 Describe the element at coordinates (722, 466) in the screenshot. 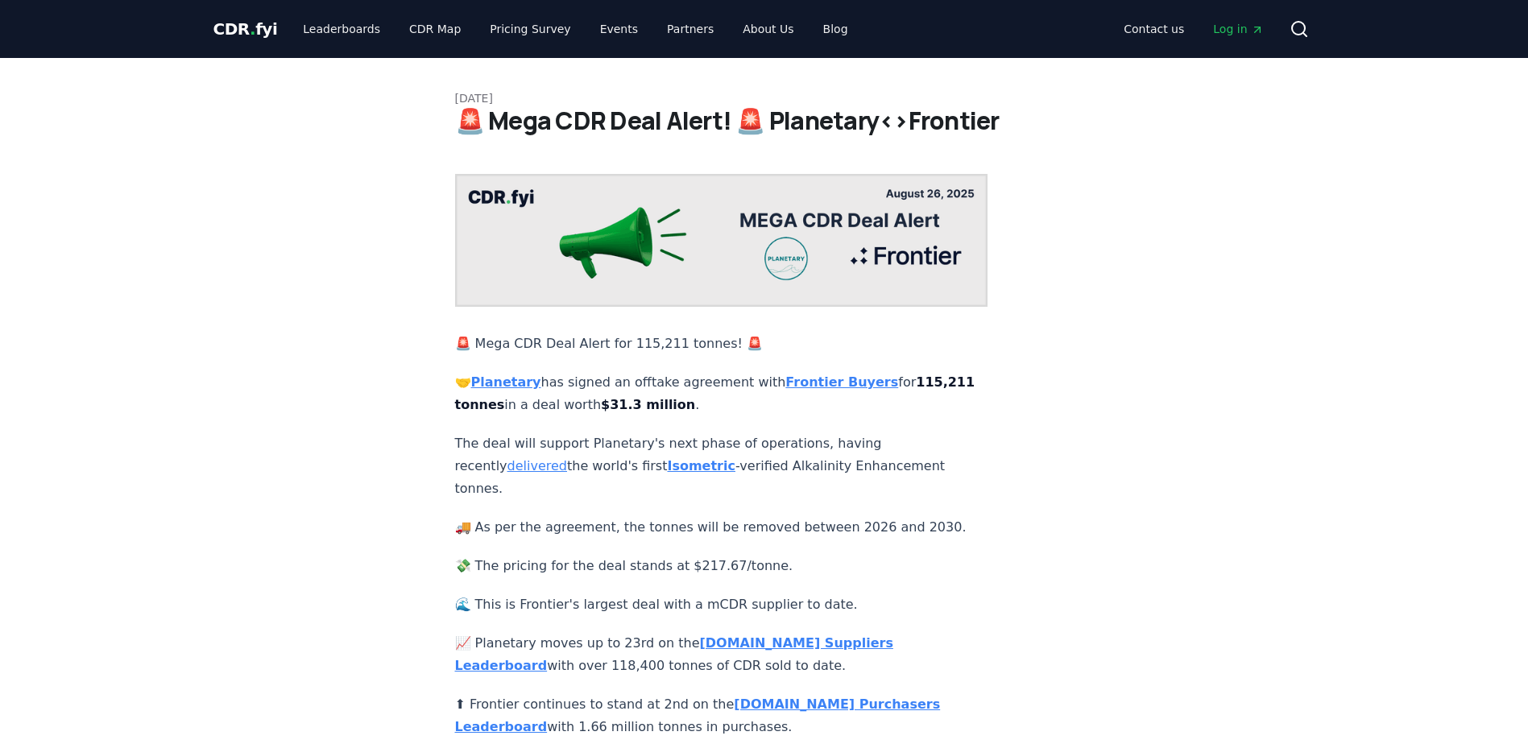

I see `p: The deal will support Planetary's next phase of operations, having recently the world's first -ve...` at that location.